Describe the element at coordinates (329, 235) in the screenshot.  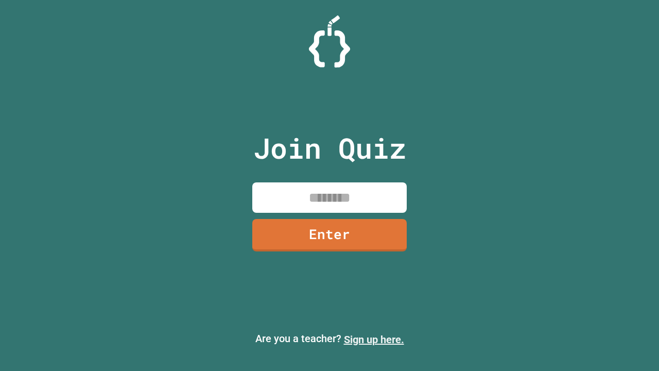
I see `a: Enter` at that location.